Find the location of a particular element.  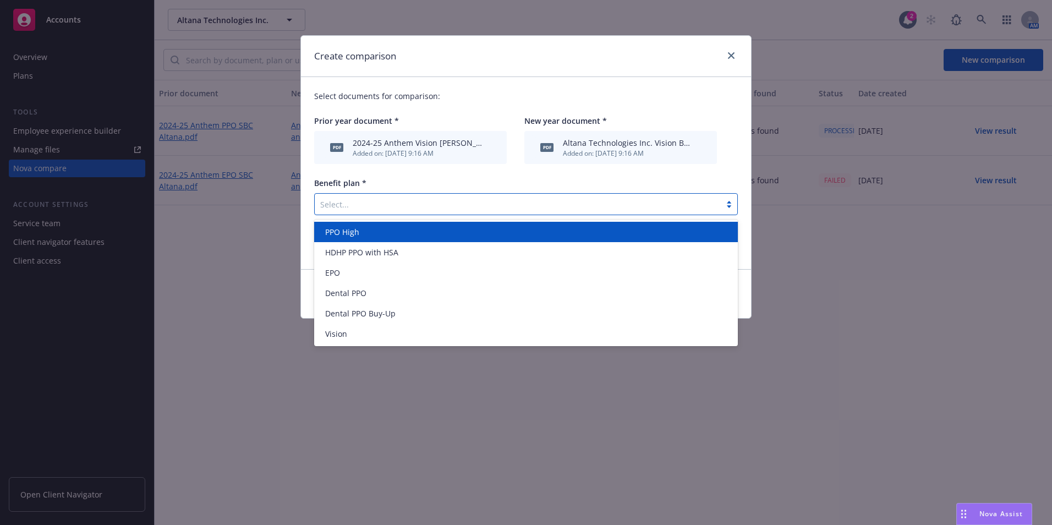

span: New year document * is located at coordinates (566, 121).